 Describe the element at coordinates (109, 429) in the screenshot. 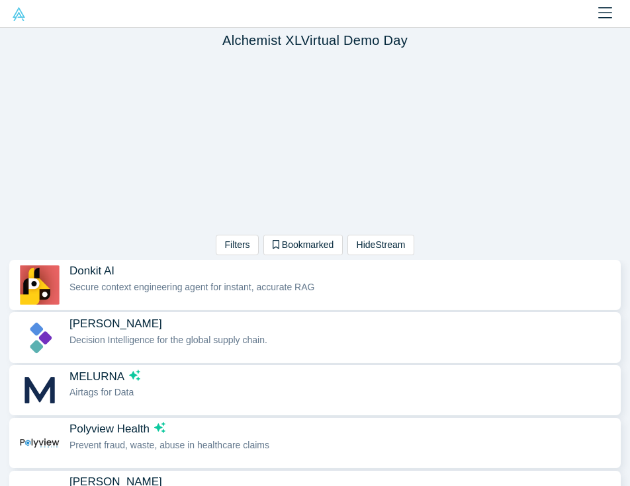

I see `span: Polyview Health` at that location.